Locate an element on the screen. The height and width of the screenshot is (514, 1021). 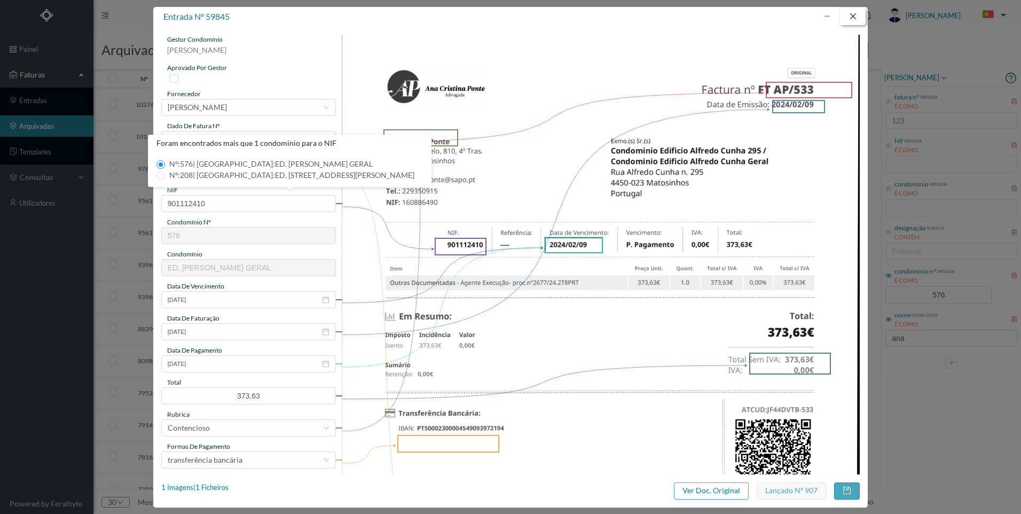
span: data de faturação is located at coordinates (193, 318).